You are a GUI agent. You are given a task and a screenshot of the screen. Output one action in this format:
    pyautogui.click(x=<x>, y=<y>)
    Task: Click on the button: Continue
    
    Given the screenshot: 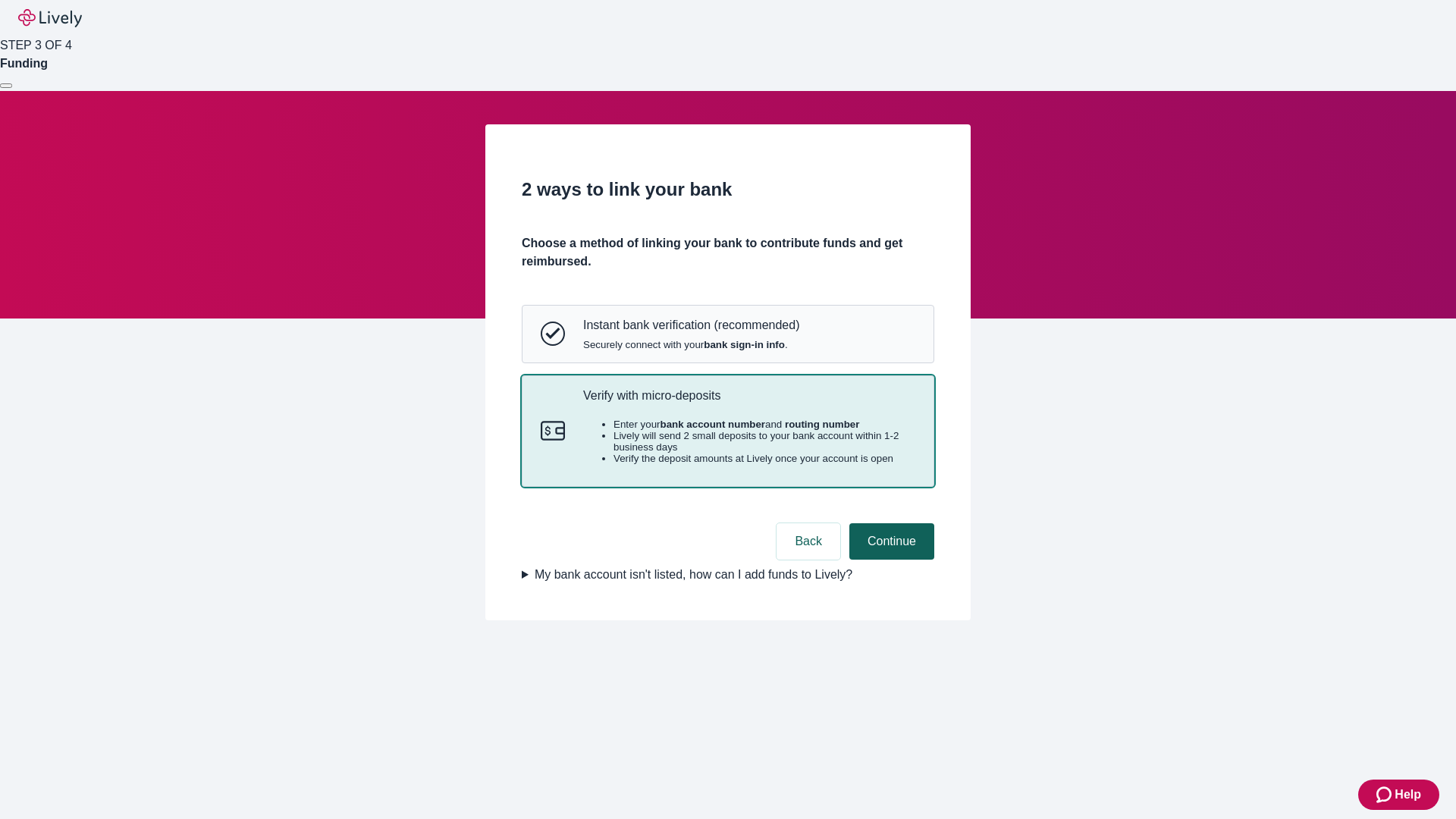 What is the action you would take?
    pyautogui.click(x=892, y=541)
    